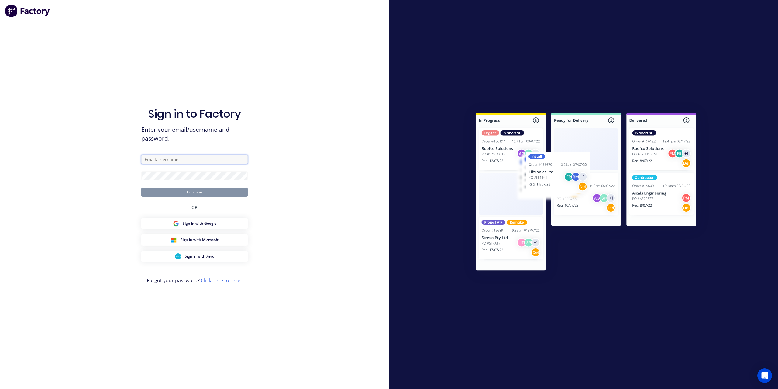 This screenshot has width=778, height=389. What do you see at coordinates (199, 240) in the screenshot?
I see `span: Sign in with Microsoft` at bounding box center [199, 240].